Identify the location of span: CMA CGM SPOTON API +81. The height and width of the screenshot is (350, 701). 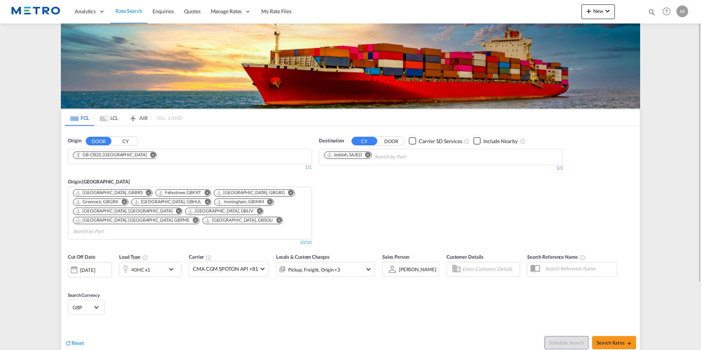
(226, 269).